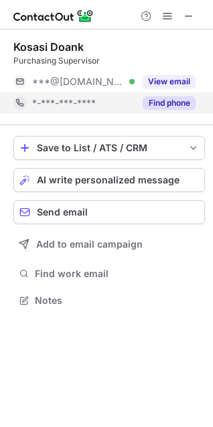 This screenshot has width=213, height=427. I want to click on button: Find work email, so click(109, 274).